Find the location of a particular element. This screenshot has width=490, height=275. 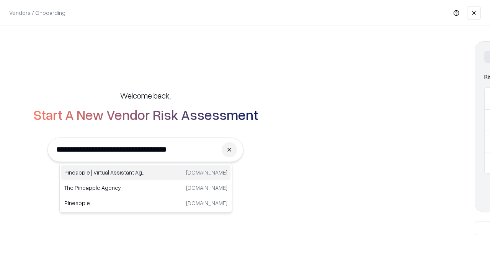

p: Vendors / Onboarding is located at coordinates (37, 13).